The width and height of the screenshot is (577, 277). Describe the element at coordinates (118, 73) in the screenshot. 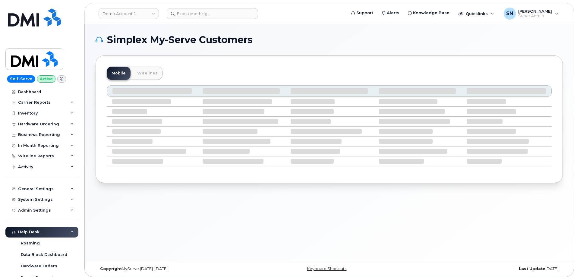

I see `a: Mobile` at that location.